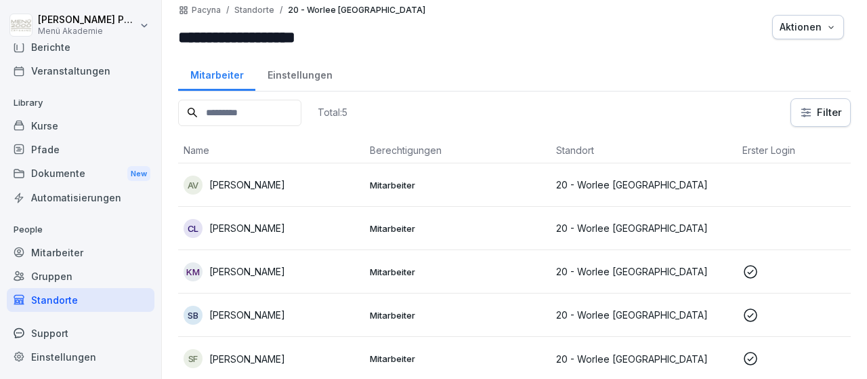 This screenshot has width=867, height=379. What do you see at coordinates (81, 173) in the screenshot?
I see `div: Dokumente` at bounding box center [81, 173].